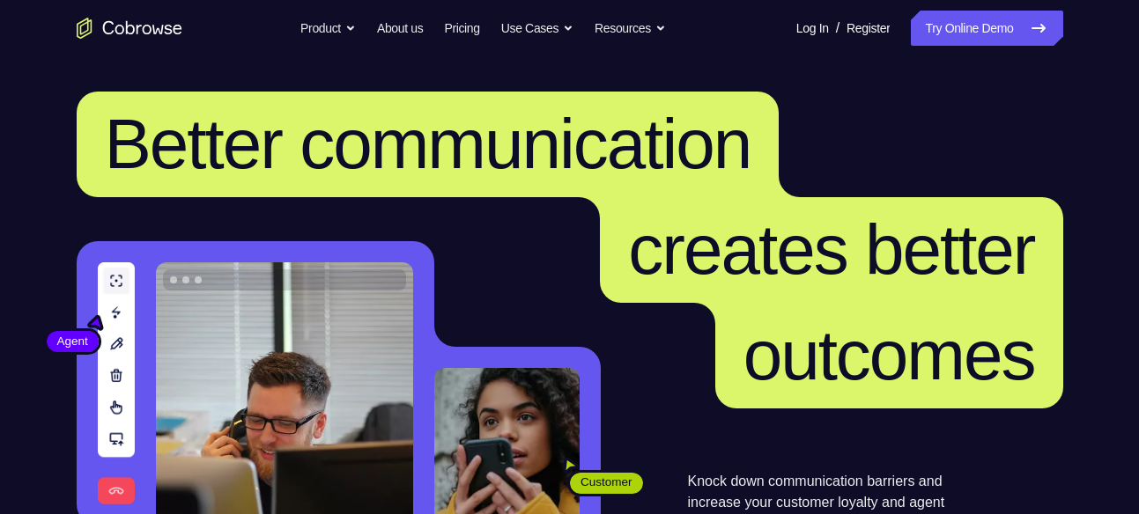  Describe the element at coordinates (630, 28) in the screenshot. I see `button: Resources` at that location.